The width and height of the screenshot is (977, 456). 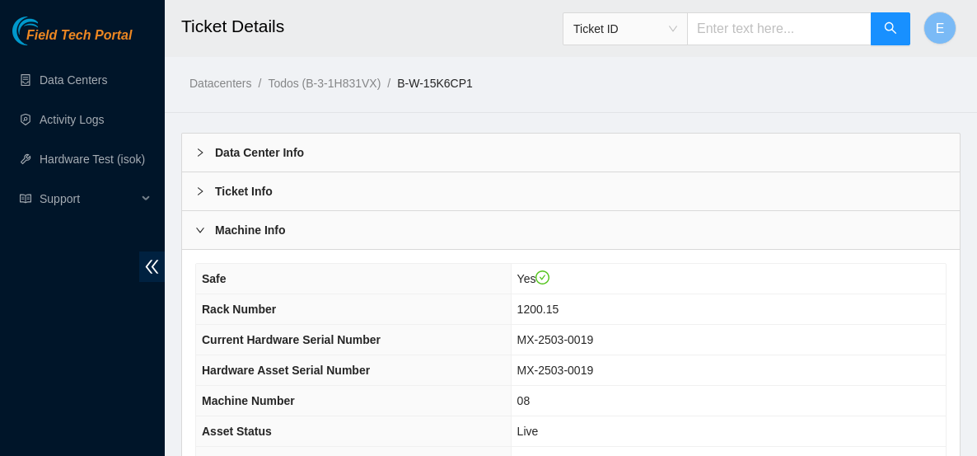 What do you see at coordinates (248, 400) in the screenshot?
I see `span: Machine Number` at bounding box center [248, 400].